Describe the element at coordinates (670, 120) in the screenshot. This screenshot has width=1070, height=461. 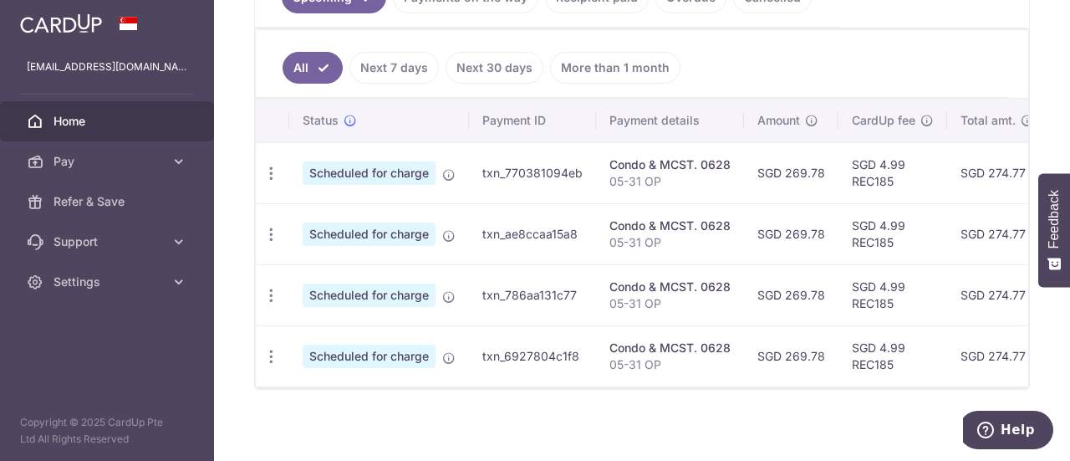
I see `th: Payment details` at that location.